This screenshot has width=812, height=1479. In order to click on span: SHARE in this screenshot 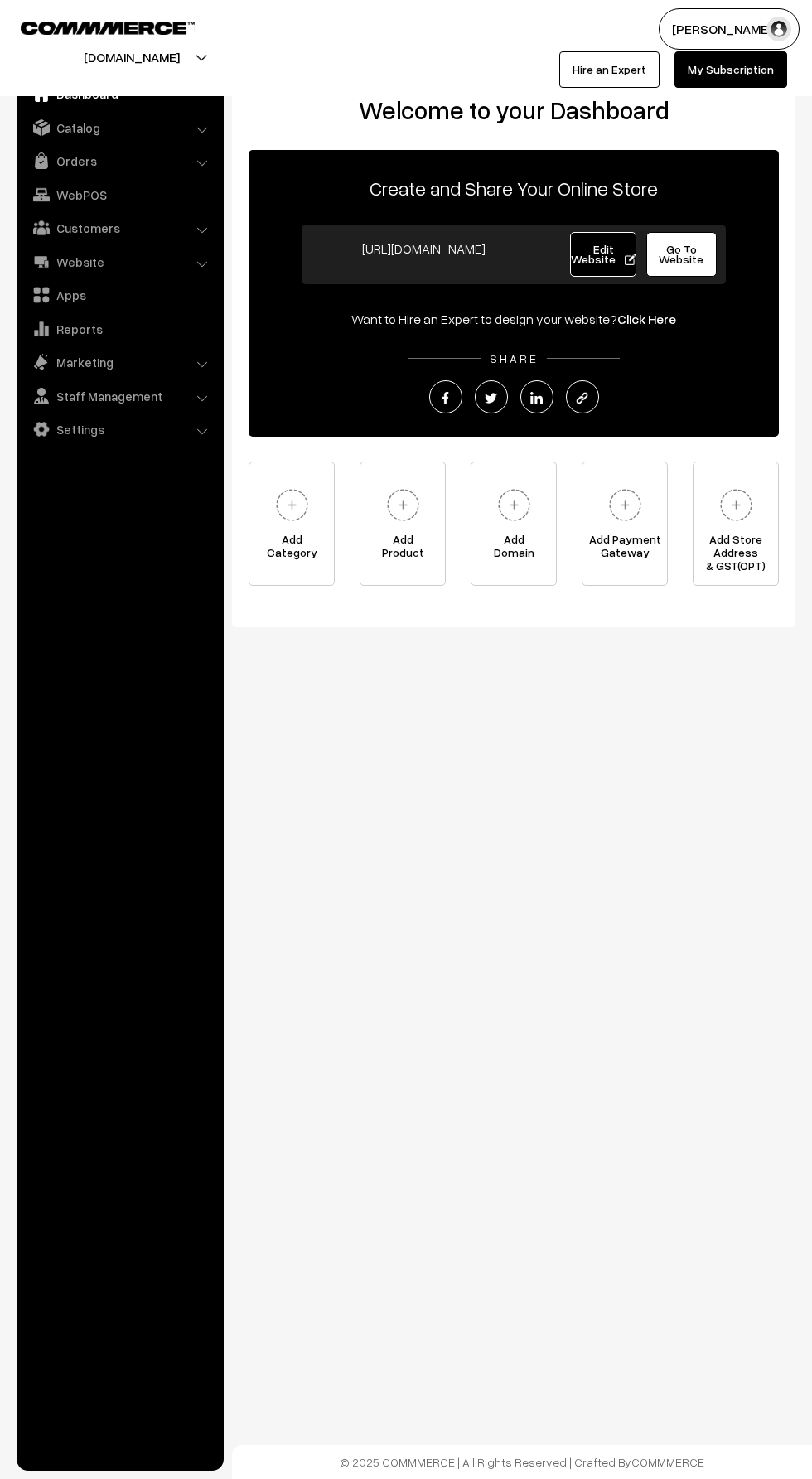, I will do `click(514, 358)`.